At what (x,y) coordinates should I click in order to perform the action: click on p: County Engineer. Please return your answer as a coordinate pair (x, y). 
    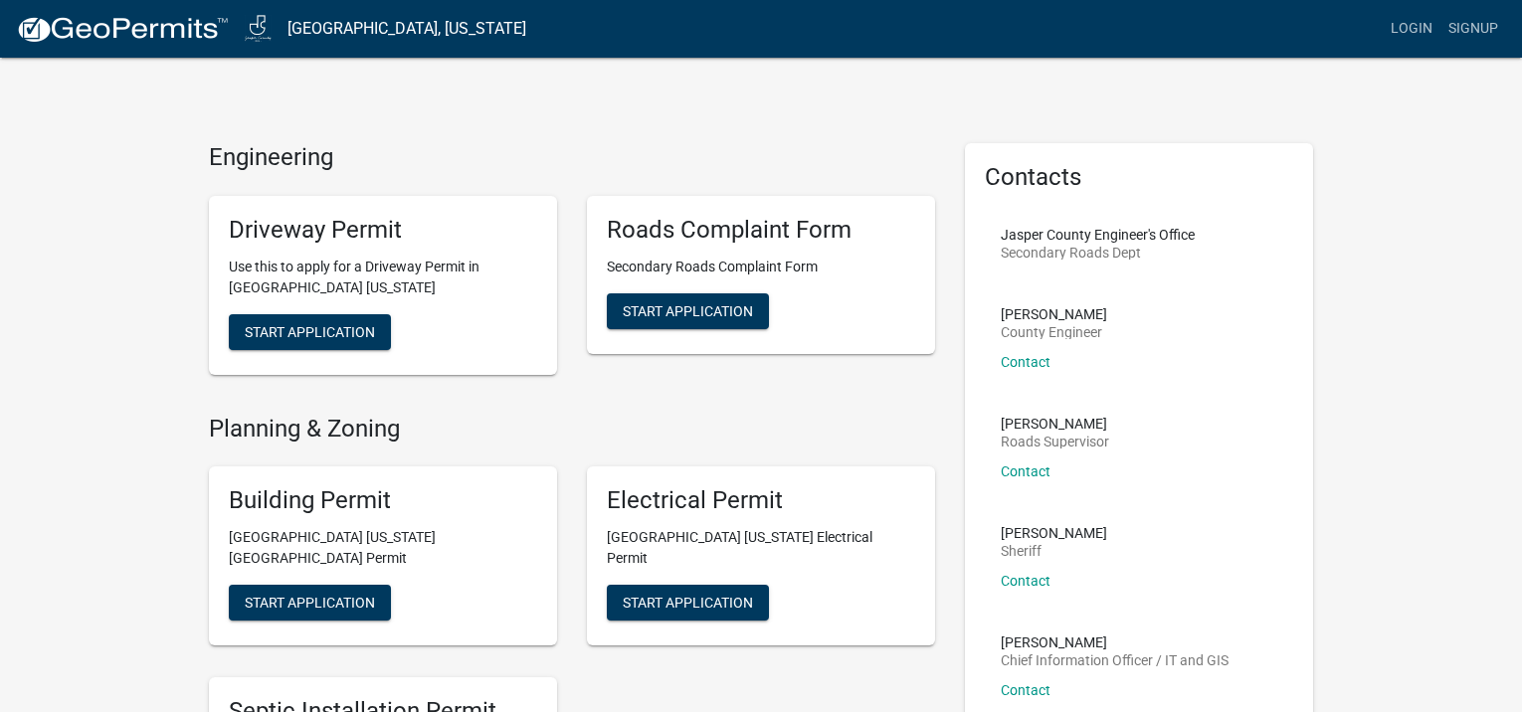
    Looking at the image, I should click on (1053, 332).